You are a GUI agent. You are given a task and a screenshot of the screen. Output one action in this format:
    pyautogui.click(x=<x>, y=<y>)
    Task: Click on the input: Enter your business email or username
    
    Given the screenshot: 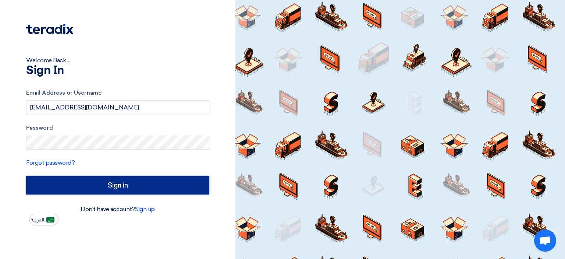 What is the action you would take?
    pyautogui.click(x=118, y=108)
    